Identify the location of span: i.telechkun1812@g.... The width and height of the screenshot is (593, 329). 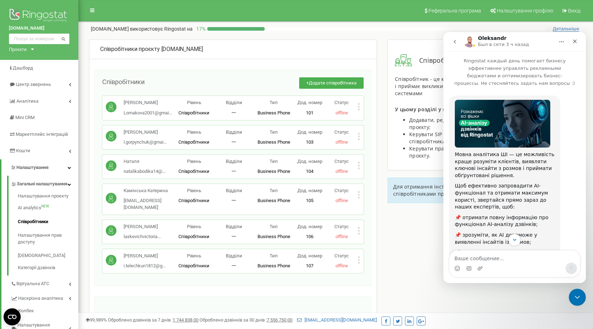
(145, 266).